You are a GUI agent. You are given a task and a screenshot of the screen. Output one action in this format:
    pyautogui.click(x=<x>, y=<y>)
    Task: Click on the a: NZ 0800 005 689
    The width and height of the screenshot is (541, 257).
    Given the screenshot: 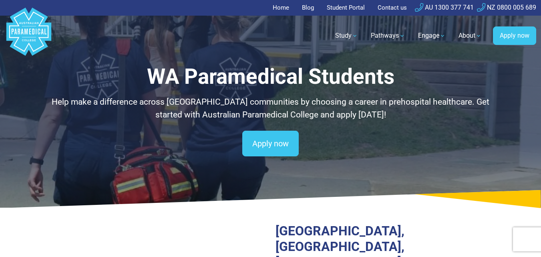 What is the action you would take?
    pyautogui.click(x=507, y=7)
    